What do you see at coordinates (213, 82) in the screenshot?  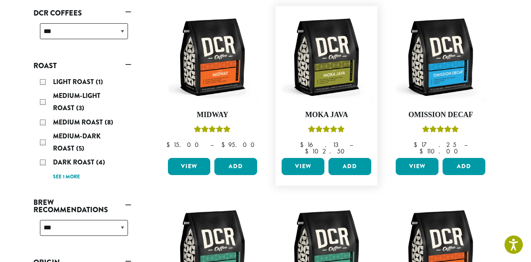 I see `a: MidwayRated 5.00 out of 5` at bounding box center [213, 82].